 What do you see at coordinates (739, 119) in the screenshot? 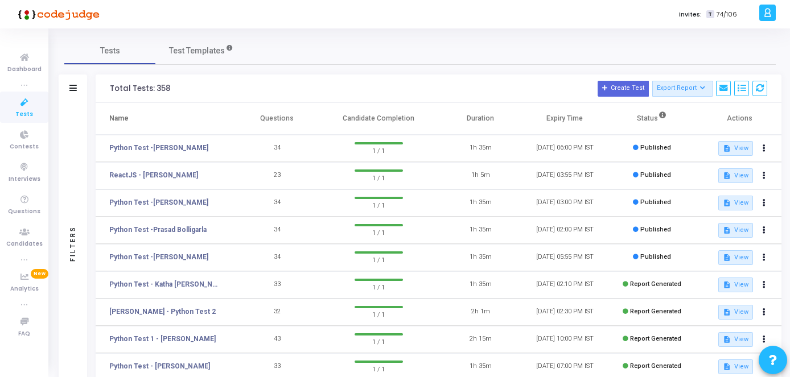
I see `th: Actions` at bounding box center [739, 119].